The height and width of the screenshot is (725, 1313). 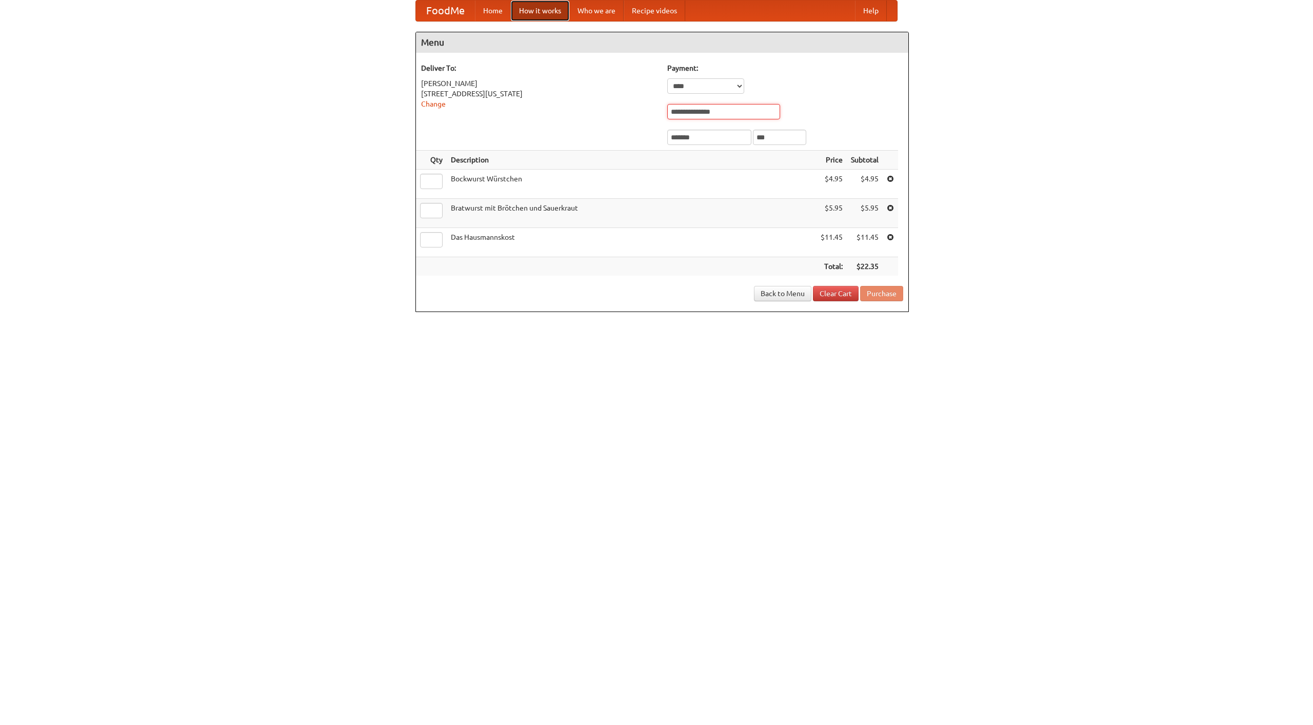 I want to click on a: Who we are, so click(x=596, y=11).